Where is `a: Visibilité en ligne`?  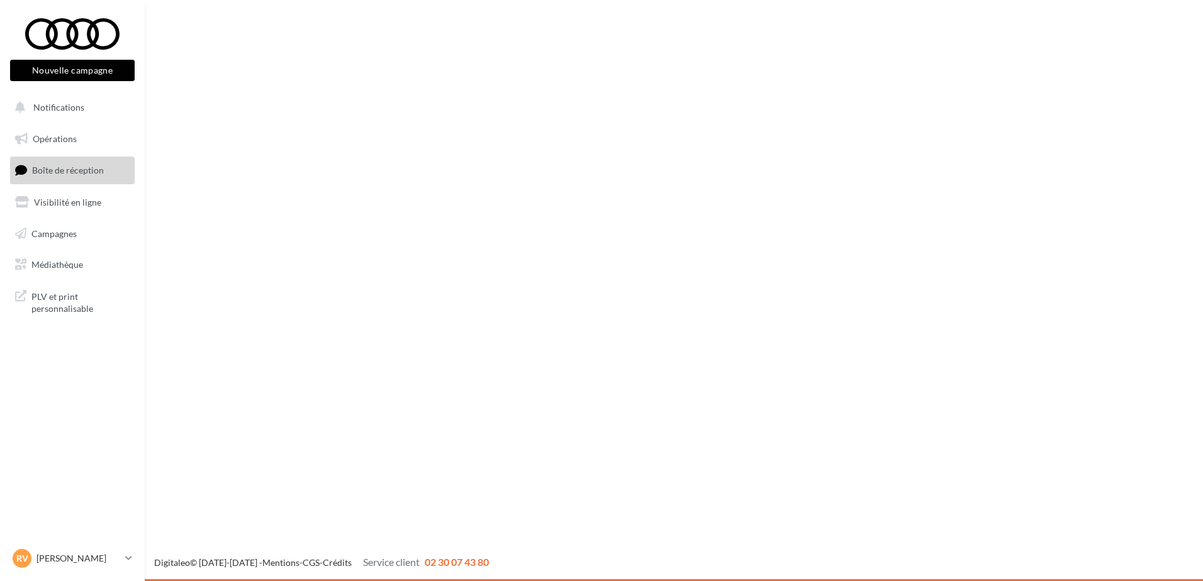
a: Visibilité en ligne is located at coordinates (72, 203).